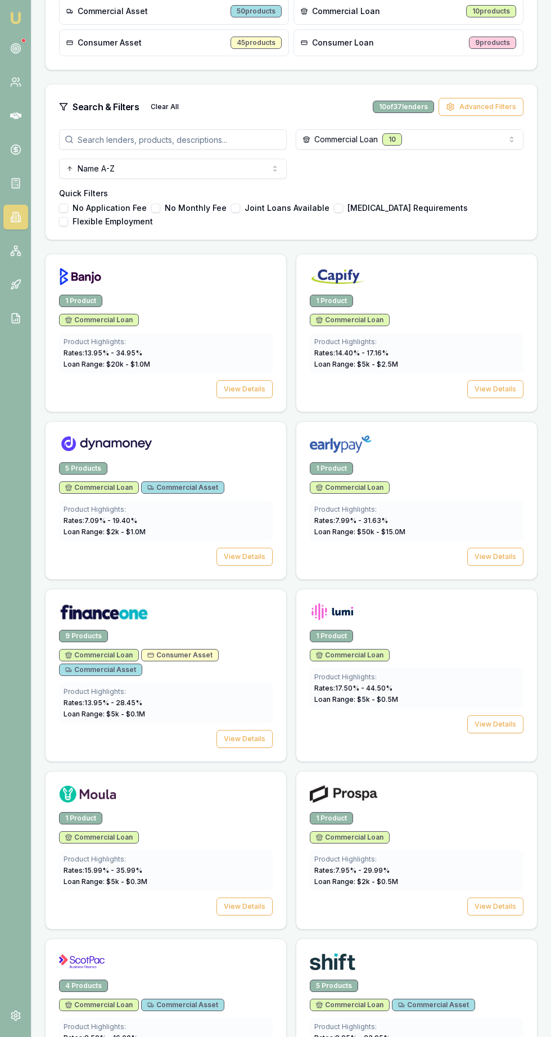 This screenshot has width=551, height=1037. Describe the element at coordinates (100, 520) in the screenshot. I see `span: Rates: 7.09 % - 19.40 %` at that location.